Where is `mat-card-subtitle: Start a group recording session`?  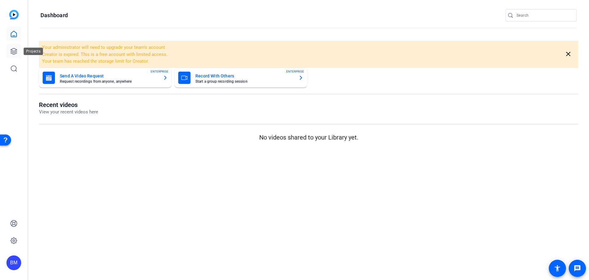
mat-card-subtitle: Start a group recording session is located at coordinates (245, 81).